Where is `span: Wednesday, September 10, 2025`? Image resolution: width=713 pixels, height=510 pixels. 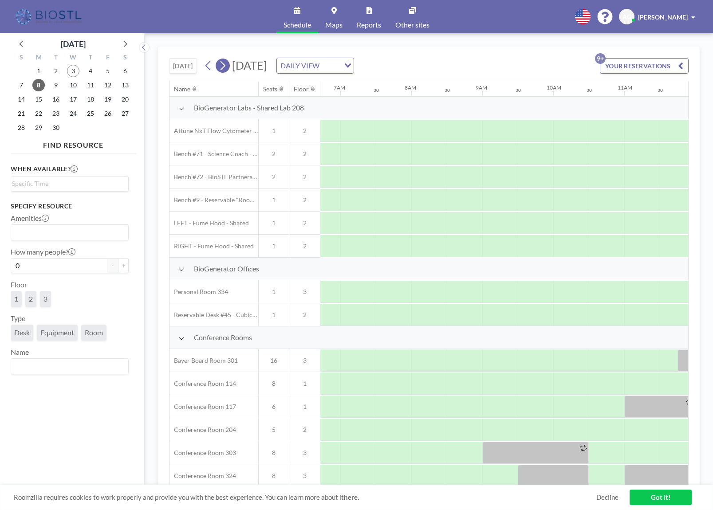 span: Wednesday, September 10, 2025 is located at coordinates (73, 85).